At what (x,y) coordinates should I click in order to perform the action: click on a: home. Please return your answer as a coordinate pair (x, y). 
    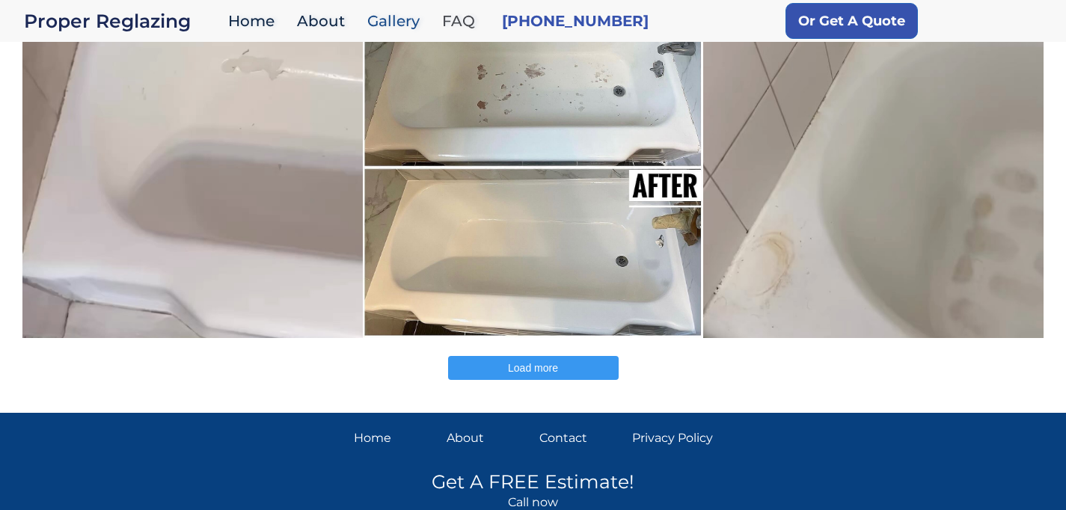
    Looking at the image, I should click on (122, 21).